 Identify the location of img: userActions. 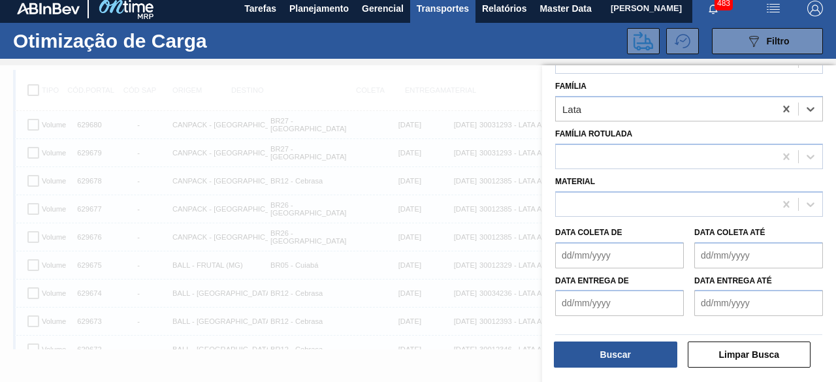
(774, 8).